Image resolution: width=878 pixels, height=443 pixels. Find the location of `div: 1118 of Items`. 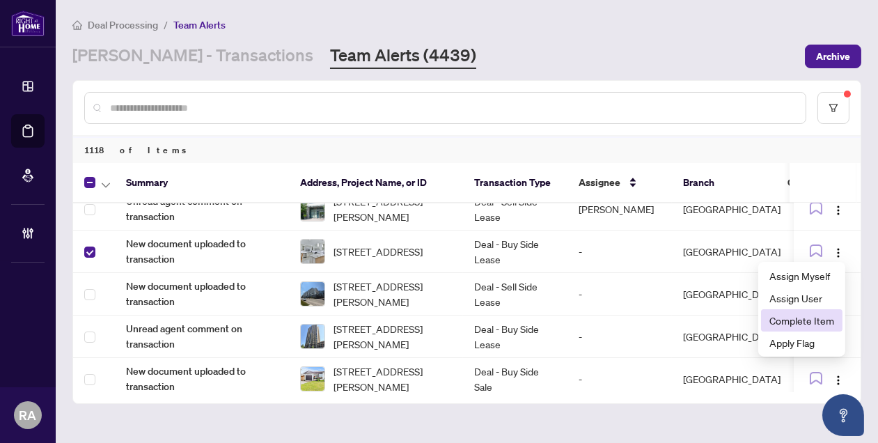

div: 1118 of Items is located at coordinates (467, 150).